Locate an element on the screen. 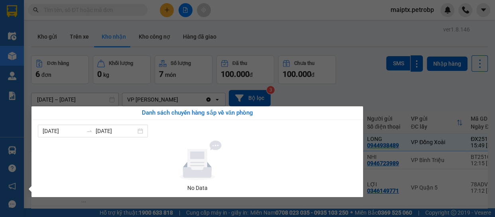 This screenshot has height=217, width=495. input: Đến ngày is located at coordinates (115, 131).